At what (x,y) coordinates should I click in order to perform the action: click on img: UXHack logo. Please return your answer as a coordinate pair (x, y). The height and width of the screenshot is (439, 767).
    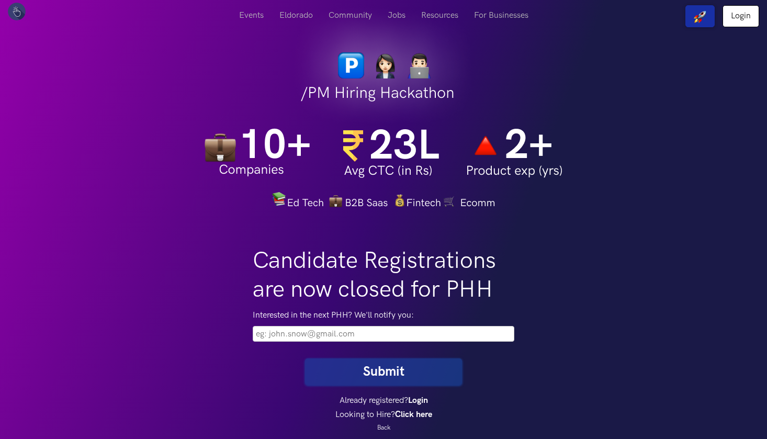
    Looking at the image, I should click on (17, 12).